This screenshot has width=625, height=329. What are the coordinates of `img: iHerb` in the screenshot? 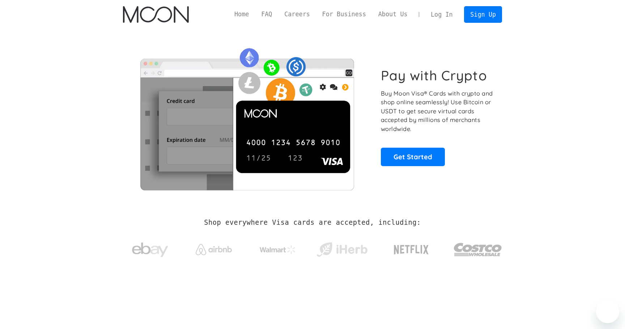 It's located at (342, 249).